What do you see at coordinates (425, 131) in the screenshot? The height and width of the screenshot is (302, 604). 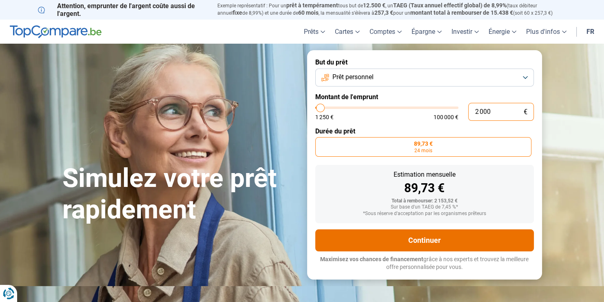 I see `label: Durée du prêt` at bounding box center [425, 131].